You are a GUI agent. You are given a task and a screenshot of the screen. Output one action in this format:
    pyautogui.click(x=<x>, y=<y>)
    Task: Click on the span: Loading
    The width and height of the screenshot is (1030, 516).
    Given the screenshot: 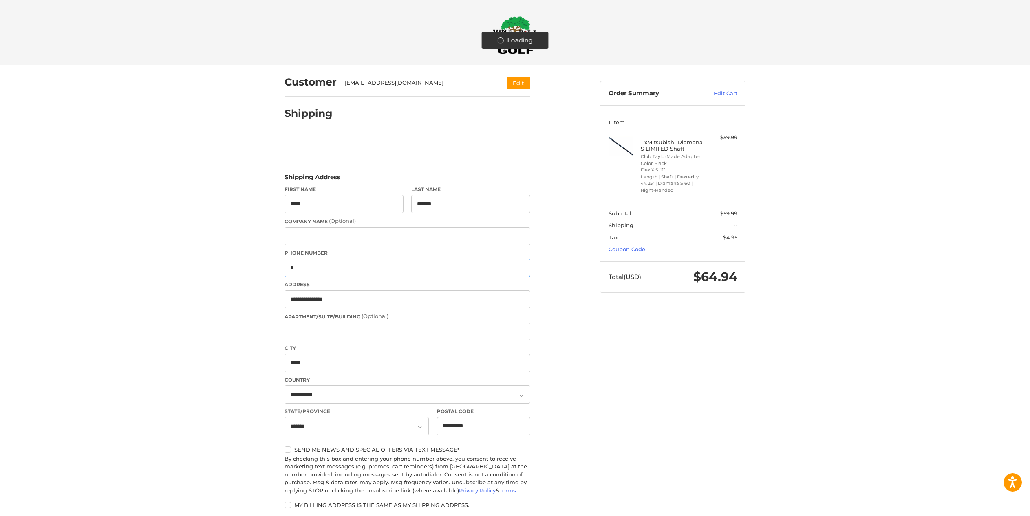 What is the action you would take?
    pyautogui.click(x=520, y=40)
    